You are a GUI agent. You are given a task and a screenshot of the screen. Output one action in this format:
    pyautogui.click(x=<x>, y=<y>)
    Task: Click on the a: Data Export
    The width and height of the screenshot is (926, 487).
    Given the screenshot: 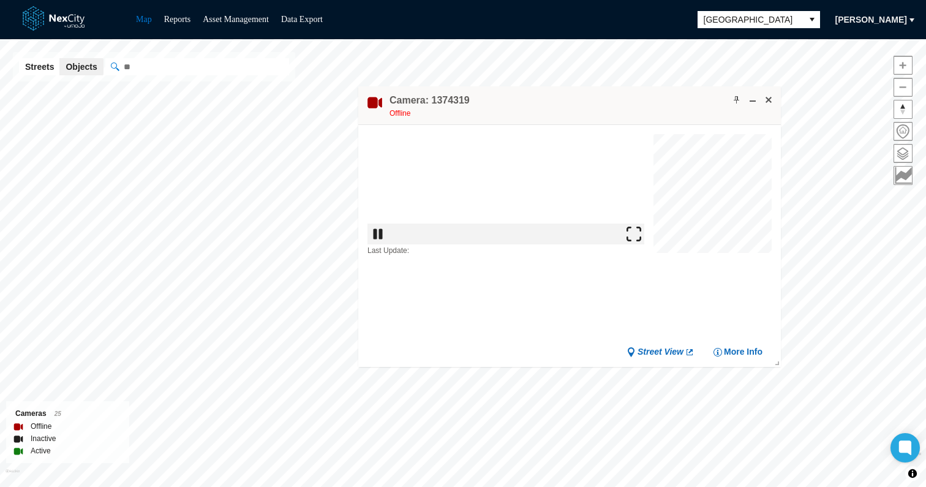 What is the action you would take?
    pyautogui.click(x=302, y=19)
    